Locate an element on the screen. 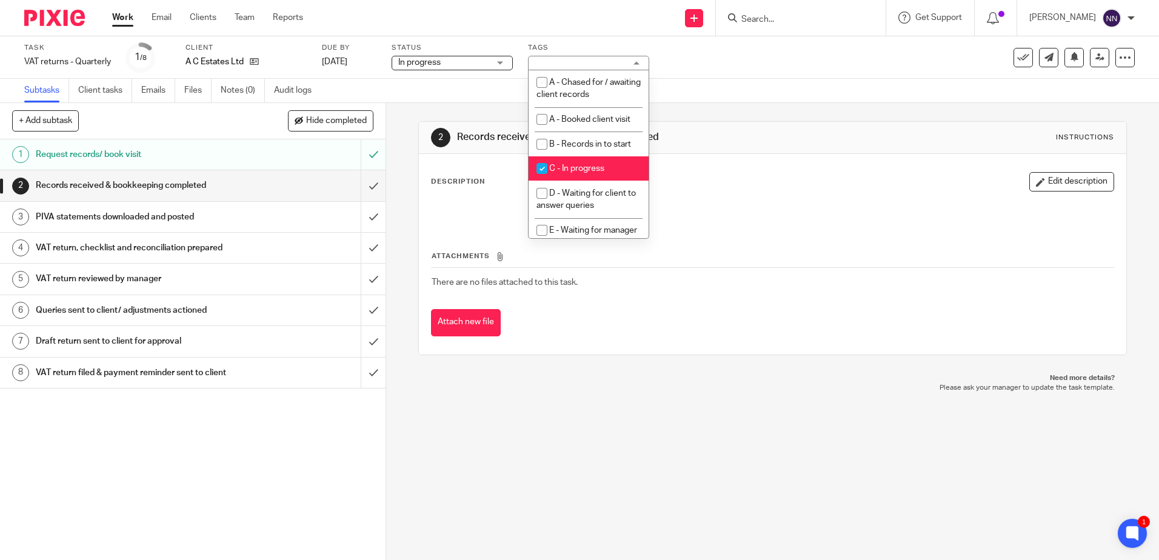  a: Work is located at coordinates (122, 18).